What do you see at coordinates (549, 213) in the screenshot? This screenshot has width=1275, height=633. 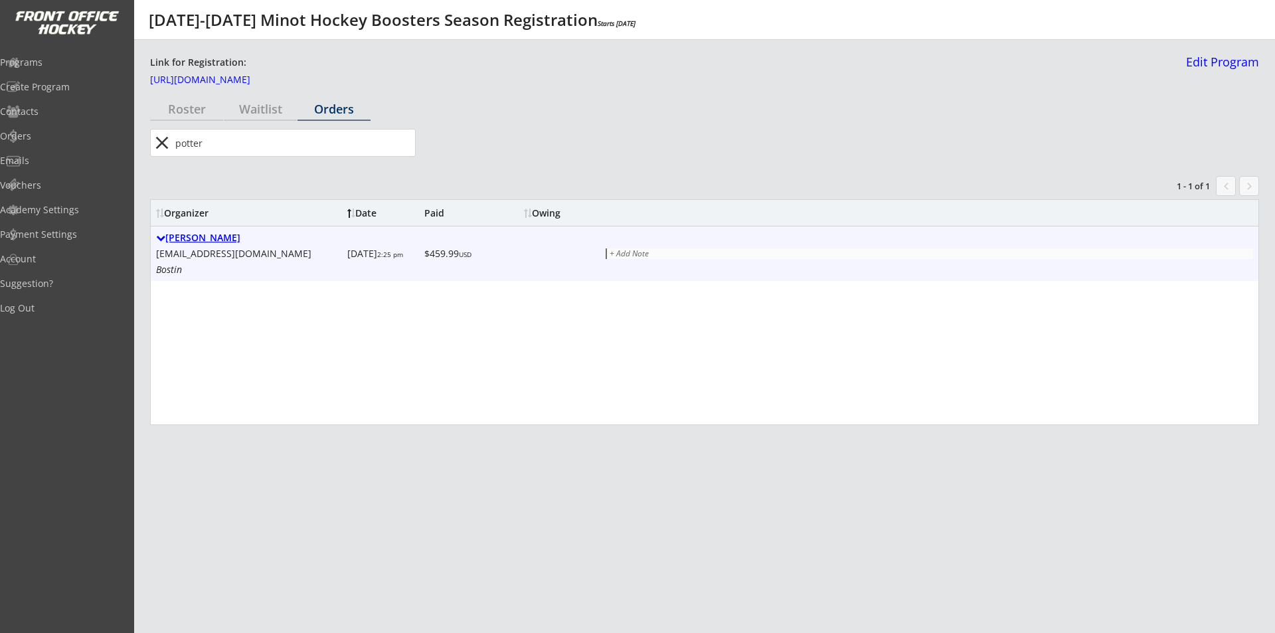 I see `div: Owing` at bounding box center [549, 213].